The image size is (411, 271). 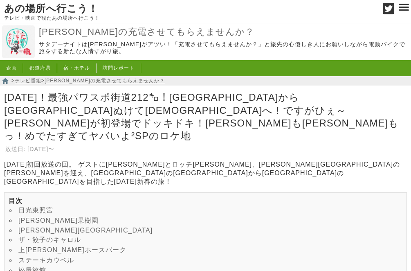 What do you see at coordinates (388, 11) in the screenshot?
I see `a: Twitter (@go_thesights)` at bounding box center [388, 11].